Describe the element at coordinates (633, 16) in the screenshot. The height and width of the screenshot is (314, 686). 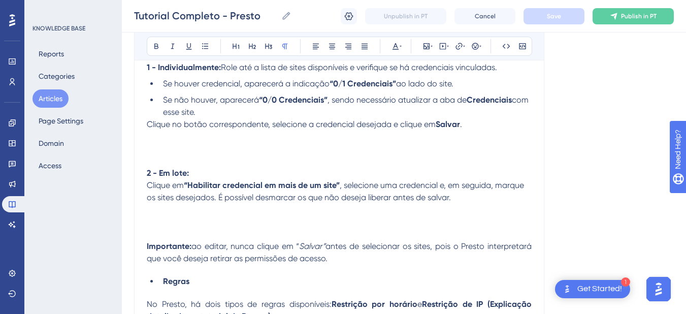
I see `button: Publish in PT` at that location.